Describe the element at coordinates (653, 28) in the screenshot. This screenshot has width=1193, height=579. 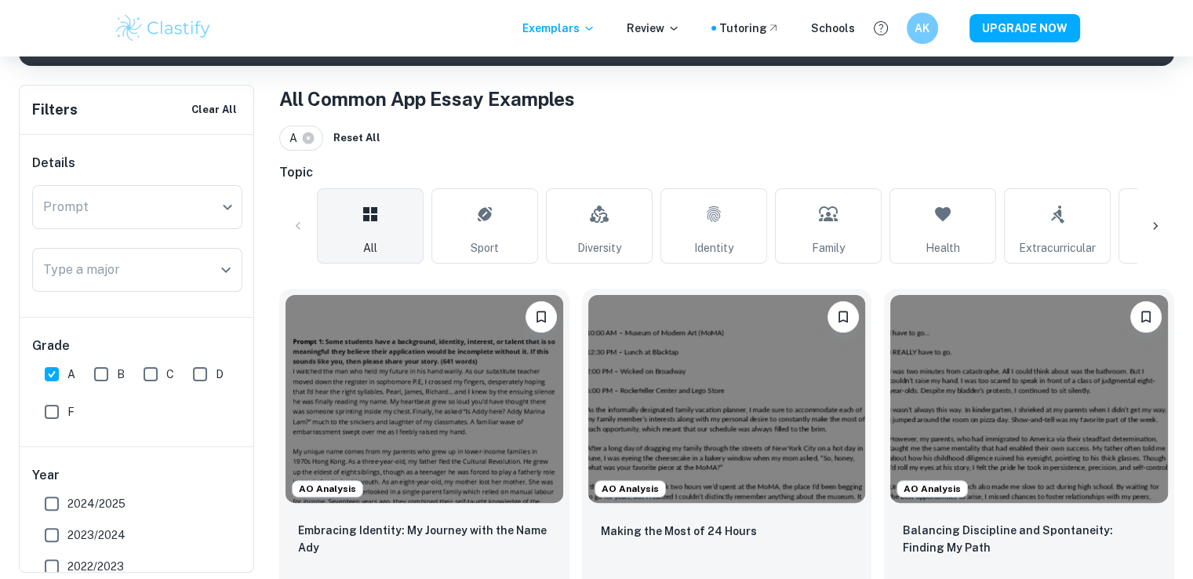
I see `p: Review` at that location.